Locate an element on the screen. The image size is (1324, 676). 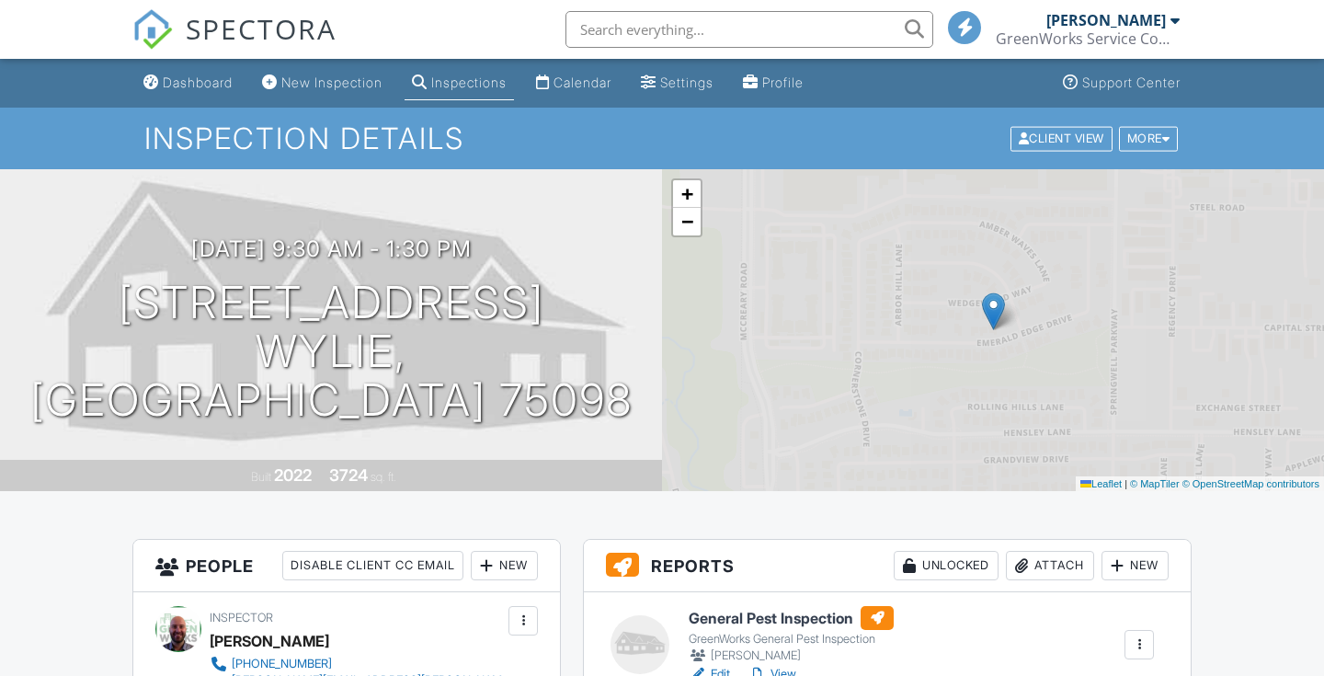
h3: People is located at coordinates (347, 566).